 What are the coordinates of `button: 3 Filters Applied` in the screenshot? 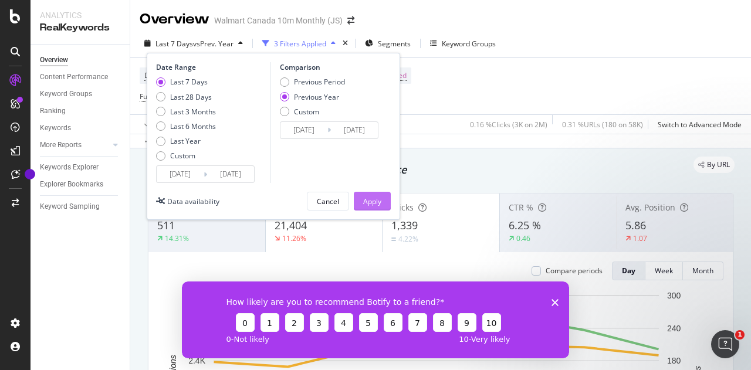 It's located at (299, 43).